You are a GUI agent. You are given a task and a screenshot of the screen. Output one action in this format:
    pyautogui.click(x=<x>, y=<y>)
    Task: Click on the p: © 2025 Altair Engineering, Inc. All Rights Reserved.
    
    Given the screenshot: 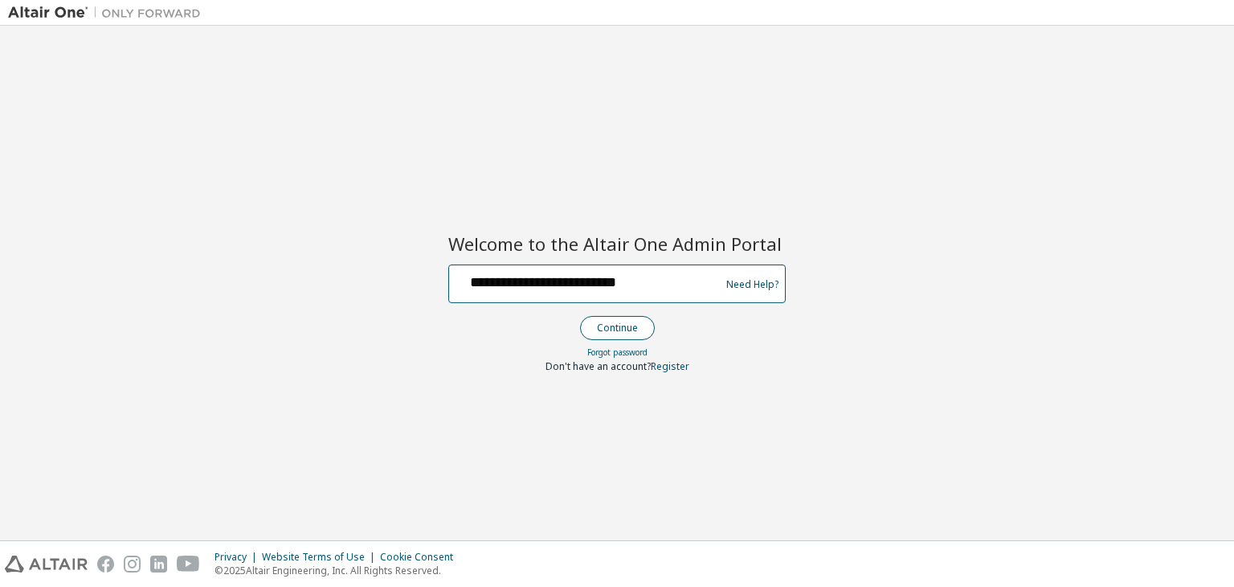 What is the action you would take?
    pyautogui.click(x=338, y=570)
    